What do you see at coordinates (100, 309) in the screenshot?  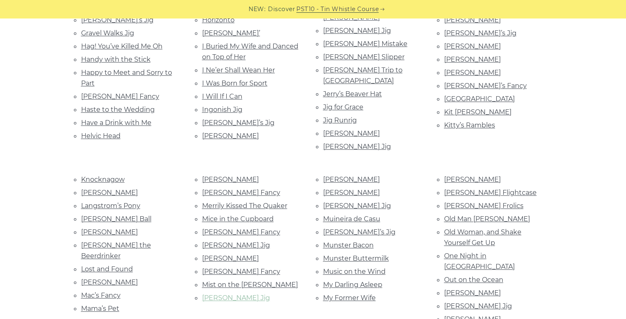 I see `a: Mama’s Pet` at bounding box center [100, 309].